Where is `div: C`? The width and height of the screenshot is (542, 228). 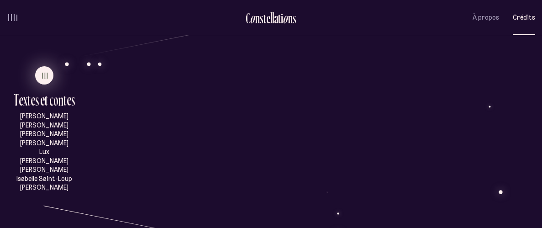
div: C is located at coordinates (248, 18).